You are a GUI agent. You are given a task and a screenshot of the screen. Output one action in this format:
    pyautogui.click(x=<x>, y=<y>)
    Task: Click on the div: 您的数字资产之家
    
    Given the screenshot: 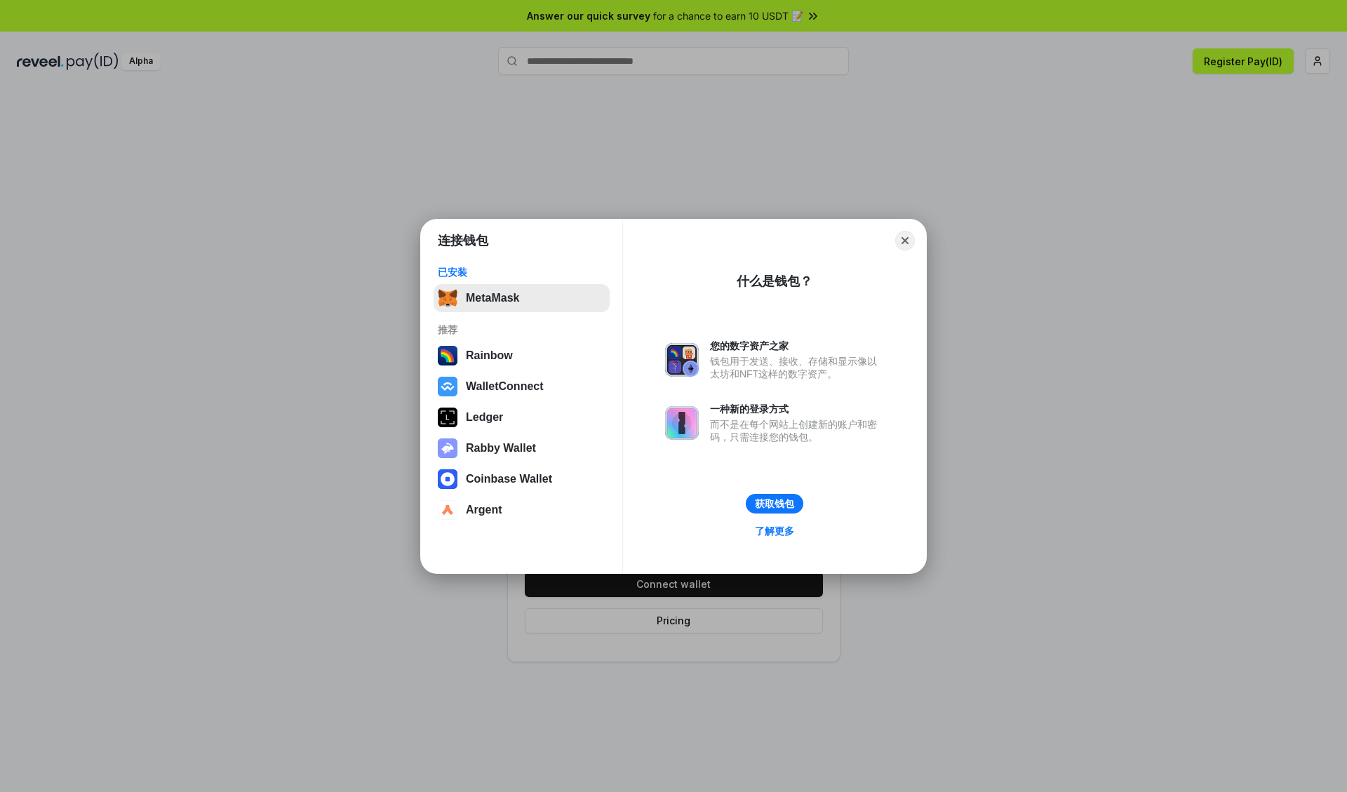 What is the action you would take?
    pyautogui.click(x=797, y=346)
    